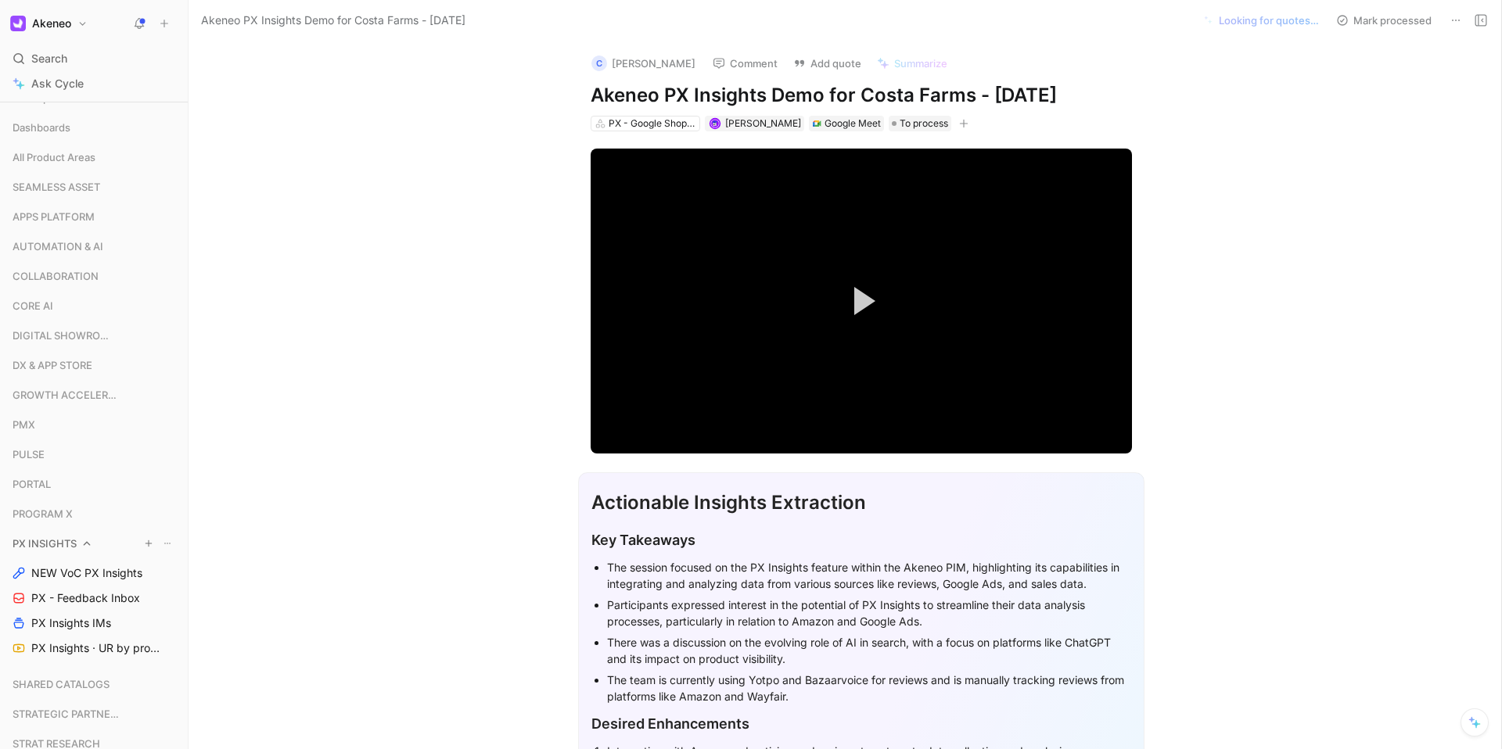 The width and height of the screenshot is (1502, 749). What do you see at coordinates (1384, 20) in the screenshot?
I see `button: Mark processed` at bounding box center [1384, 20].